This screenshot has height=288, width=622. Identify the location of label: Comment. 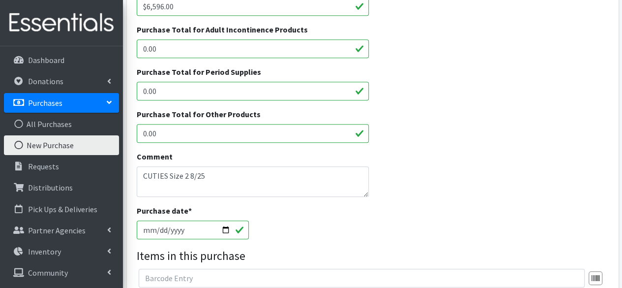
(154, 156).